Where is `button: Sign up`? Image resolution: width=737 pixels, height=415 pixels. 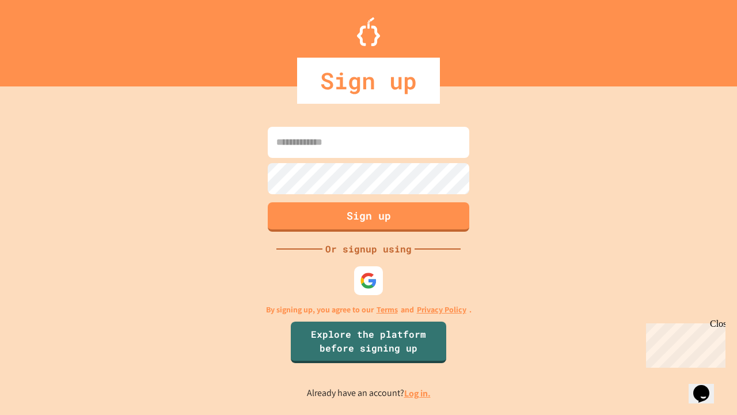
button: Sign up is located at coordinates (369, 217).